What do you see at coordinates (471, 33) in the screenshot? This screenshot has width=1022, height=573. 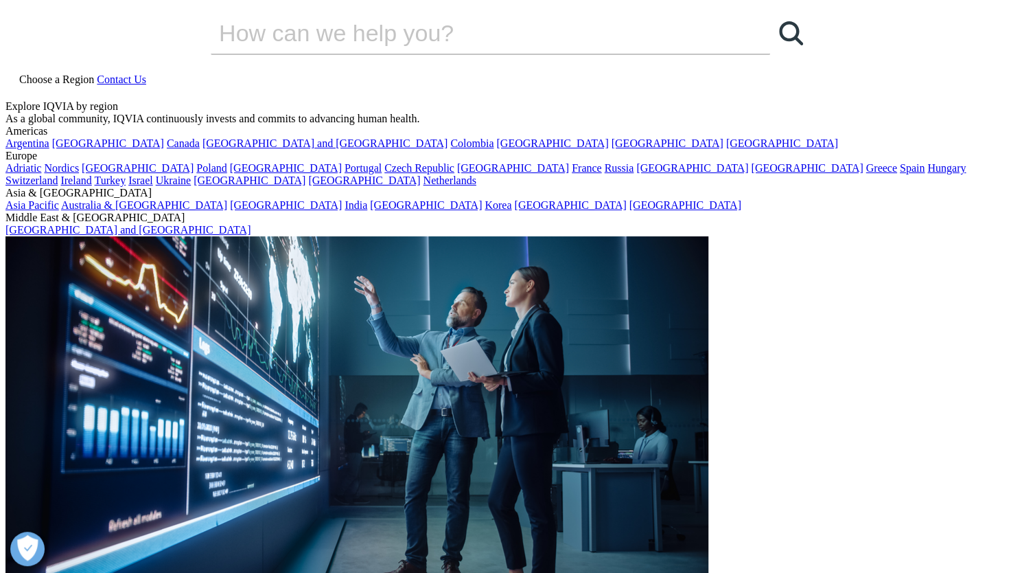 I see `input: Search` at bounding box center [471, 33].